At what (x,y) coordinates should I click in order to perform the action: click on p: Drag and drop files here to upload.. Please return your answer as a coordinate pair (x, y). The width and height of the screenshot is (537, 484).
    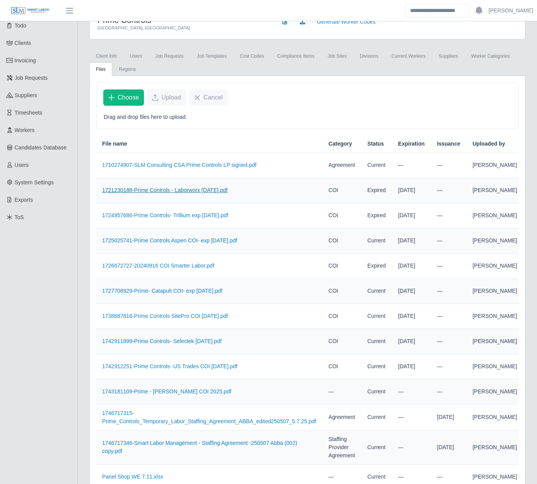
    Looking at the image, I should click on (307, 117).